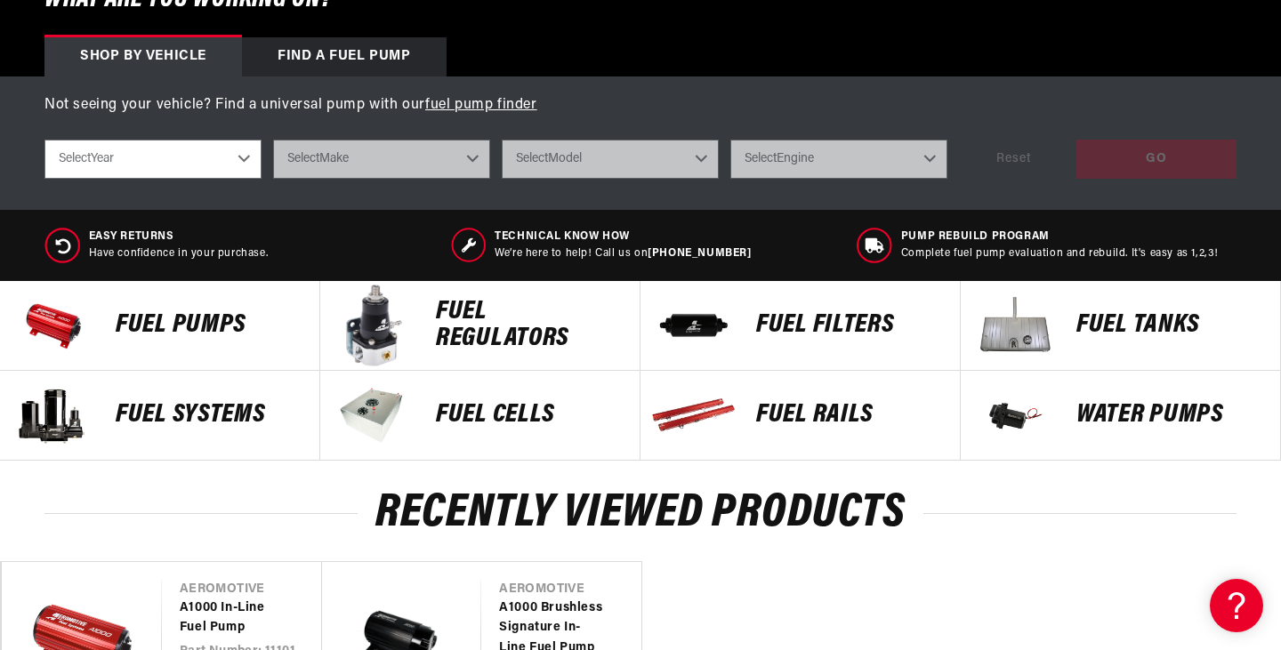  What do you see at coordinates (694, 416) in the screenshot?
I see `img: FUEL Rails` at bounding box center [694, 416].